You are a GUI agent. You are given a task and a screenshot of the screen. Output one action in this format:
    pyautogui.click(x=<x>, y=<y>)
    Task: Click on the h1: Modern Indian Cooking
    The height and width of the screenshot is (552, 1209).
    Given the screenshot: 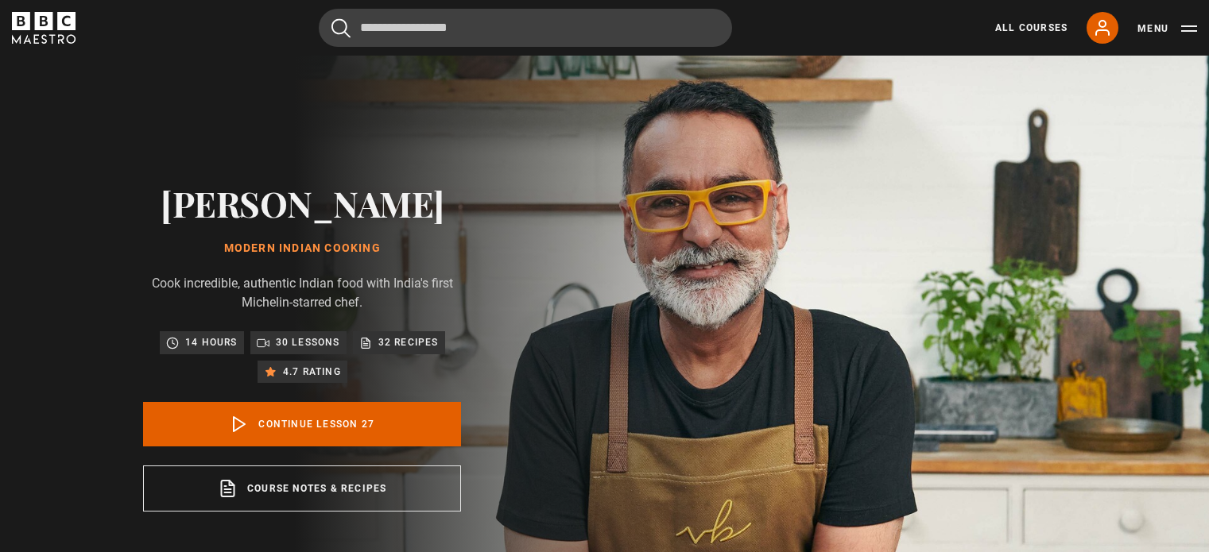 What is the action you would take?
    pyautogui.click(x=302, y=249)
    